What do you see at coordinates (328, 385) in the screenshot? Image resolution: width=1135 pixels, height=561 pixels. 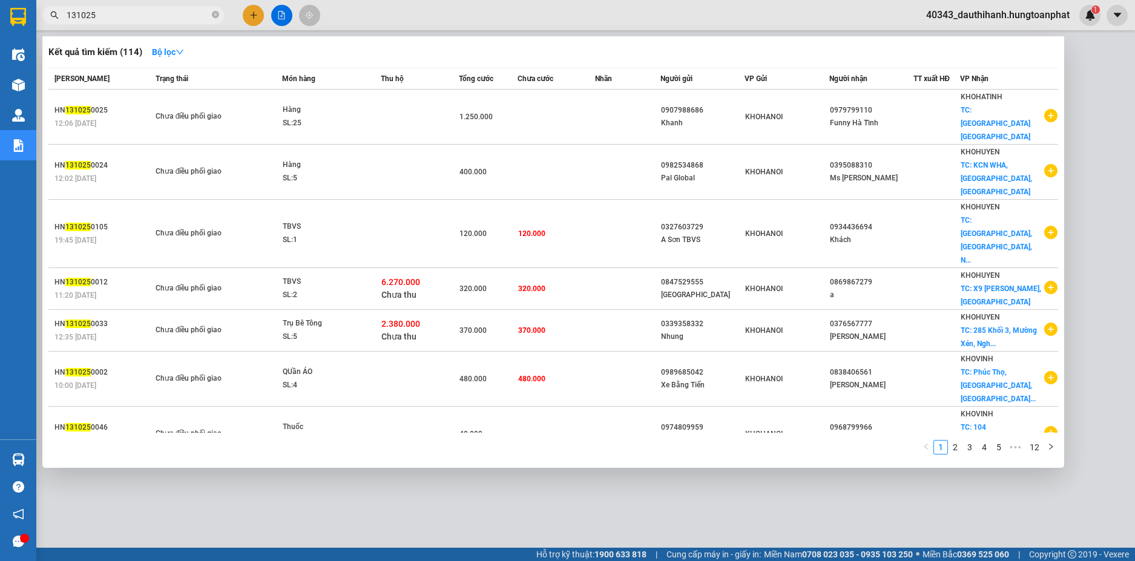 I see `div: SL: 4` at bounding box center [328, 385].